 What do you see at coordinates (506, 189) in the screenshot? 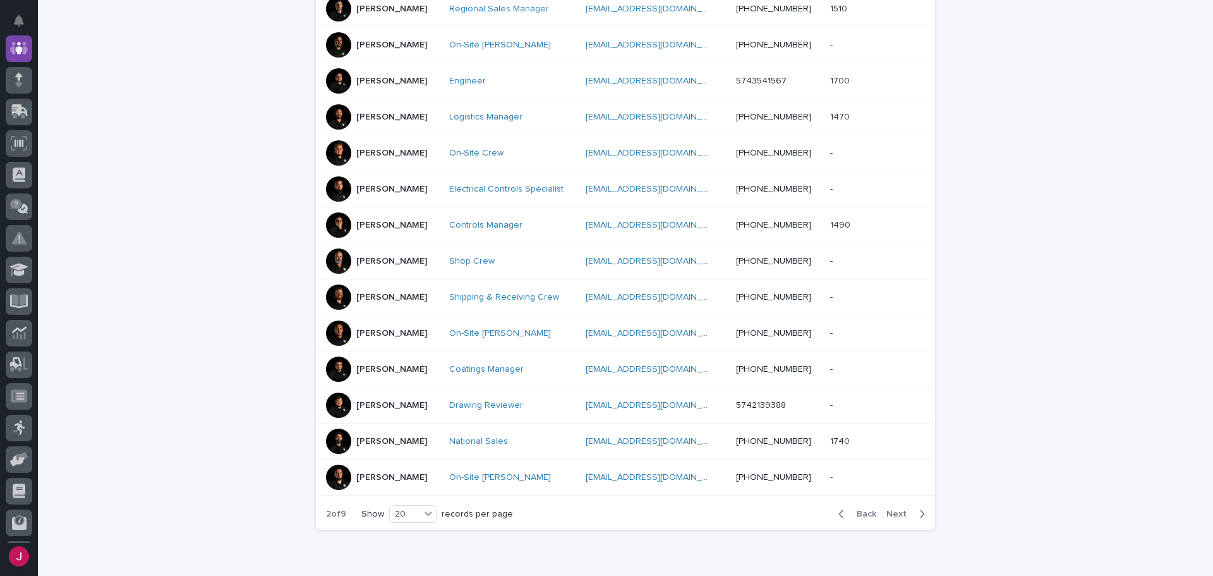
I see `a: Electrical Controls Specialist` at bounding box center [506, 189].